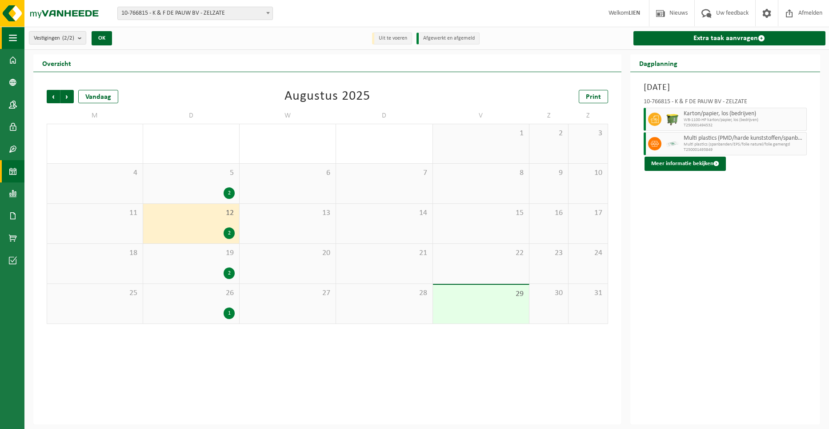 This screenshot has width=829, height=429. I want to click on span: 9, so click(549, 173).